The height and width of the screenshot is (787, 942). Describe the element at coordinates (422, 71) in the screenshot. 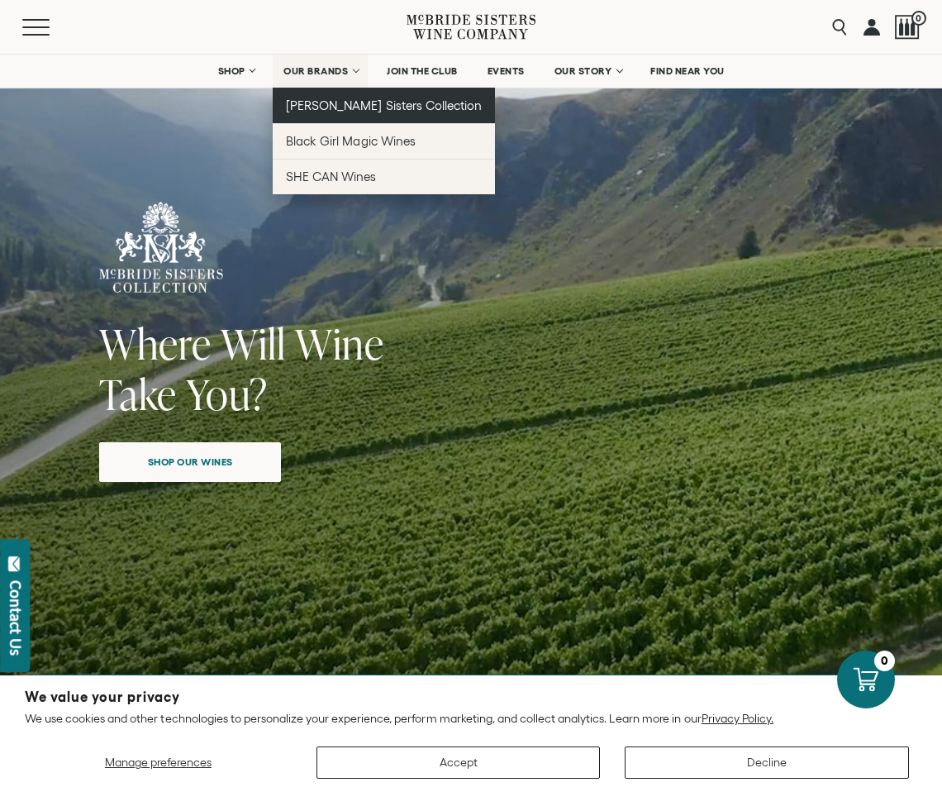

I see `span: JOIN THE CLUB` at that location.